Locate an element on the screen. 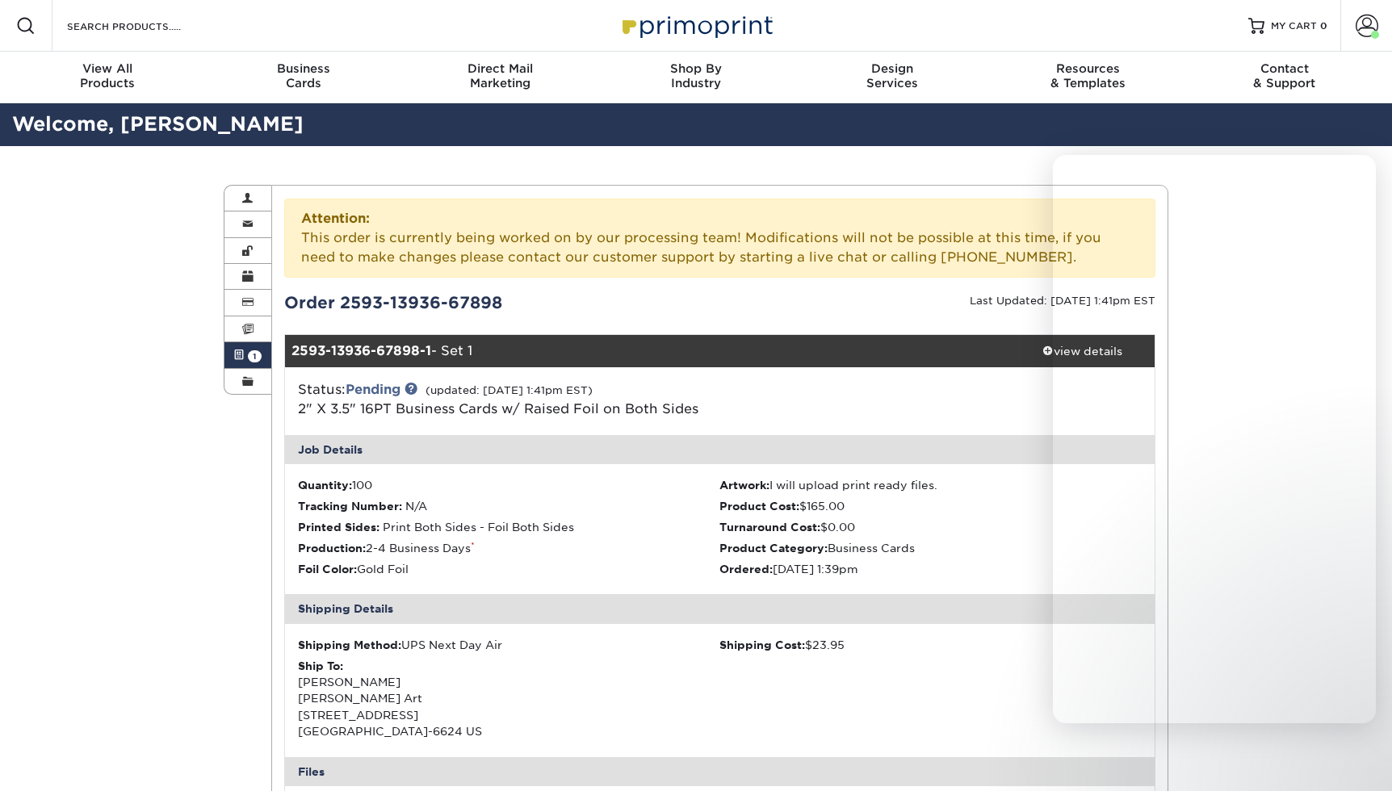 The image size is (1392, 791). span: 0 is located at coordinates (1323, 26).